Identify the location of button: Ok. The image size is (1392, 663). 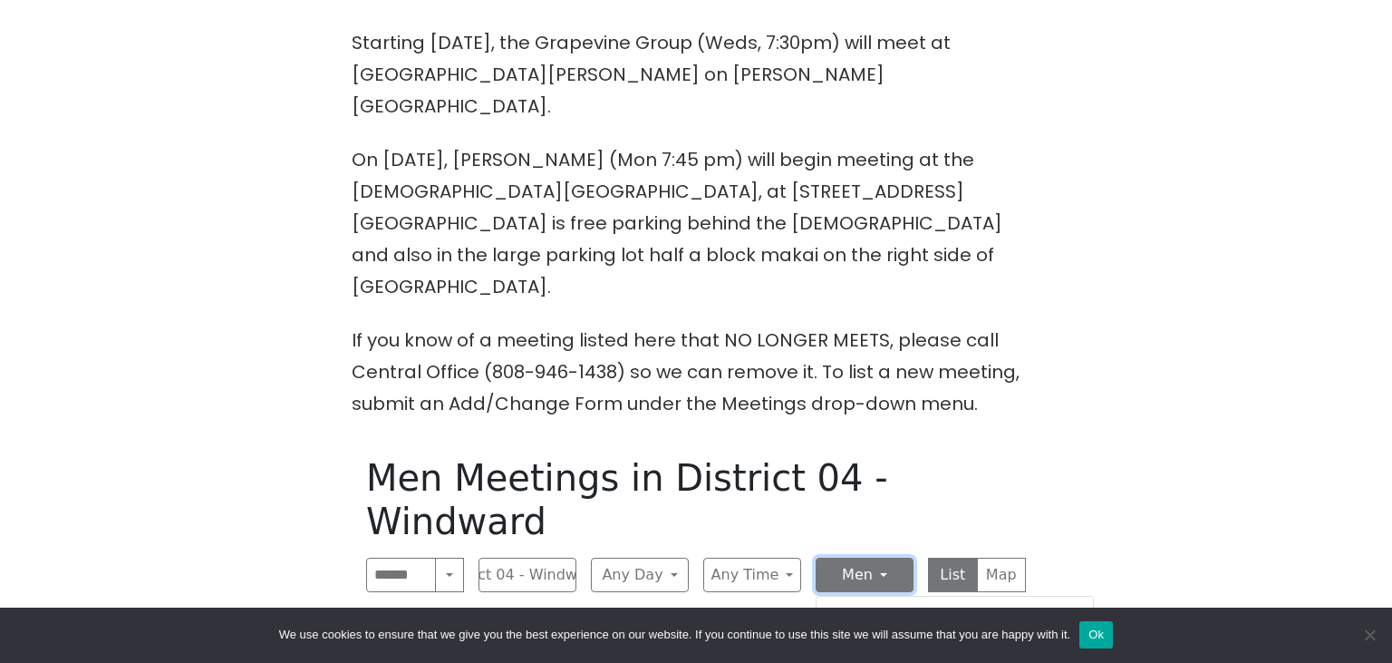
(1096, 635).